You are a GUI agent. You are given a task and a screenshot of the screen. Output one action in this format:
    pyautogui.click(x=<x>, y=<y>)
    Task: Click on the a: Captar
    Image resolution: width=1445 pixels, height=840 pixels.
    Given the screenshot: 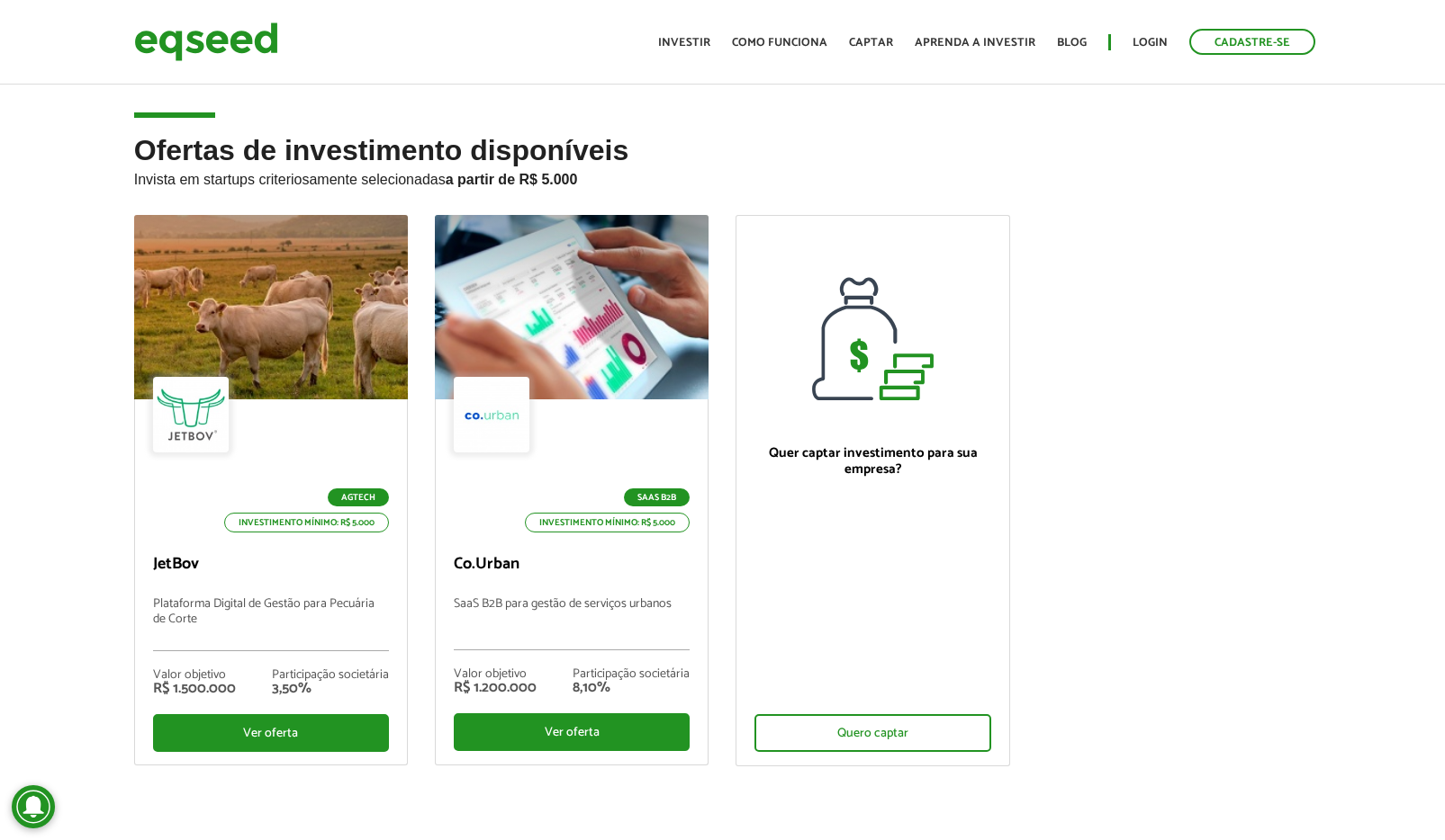 What is the action you would take?
    pyautogui.click(x=870, y=43)
    